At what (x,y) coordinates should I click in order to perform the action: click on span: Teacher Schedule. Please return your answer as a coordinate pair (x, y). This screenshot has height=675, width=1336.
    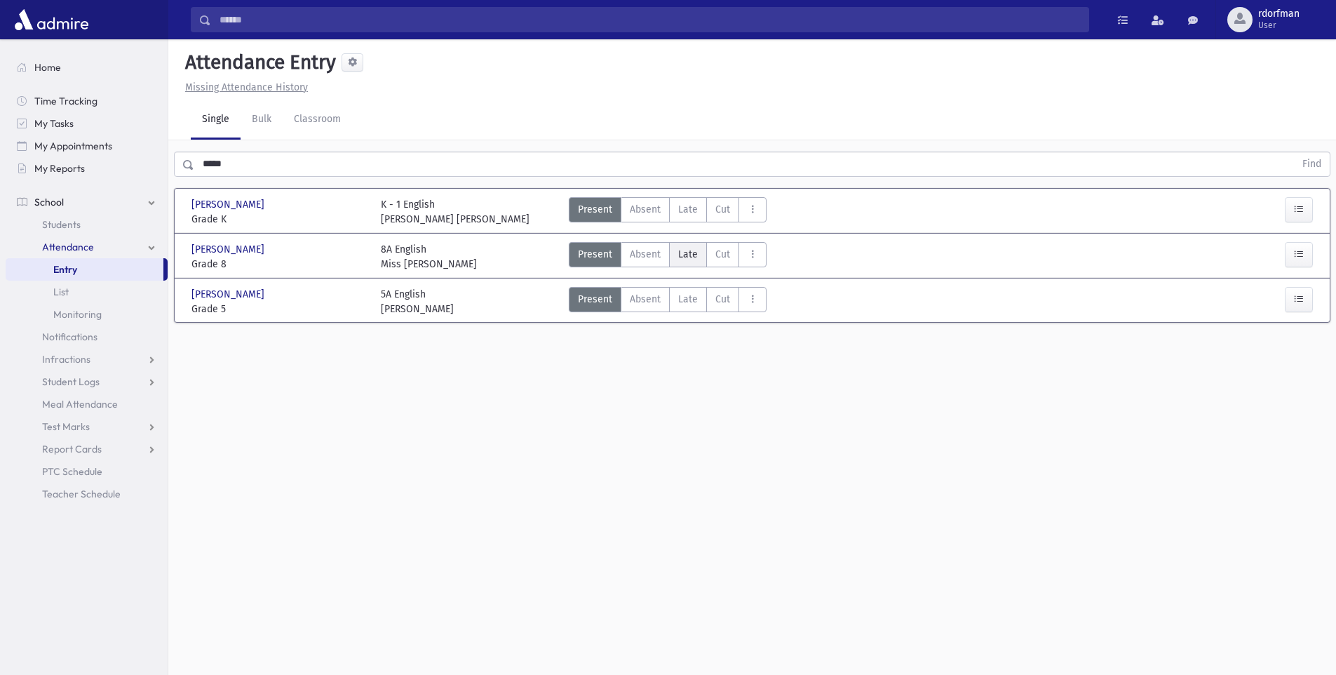
    Looking at the image, I should click on (81, 494).